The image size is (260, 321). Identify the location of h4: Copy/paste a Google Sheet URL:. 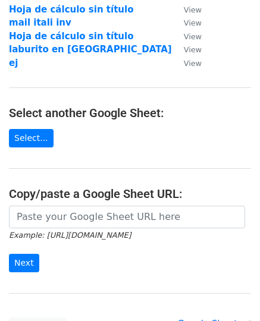
(130, 194).